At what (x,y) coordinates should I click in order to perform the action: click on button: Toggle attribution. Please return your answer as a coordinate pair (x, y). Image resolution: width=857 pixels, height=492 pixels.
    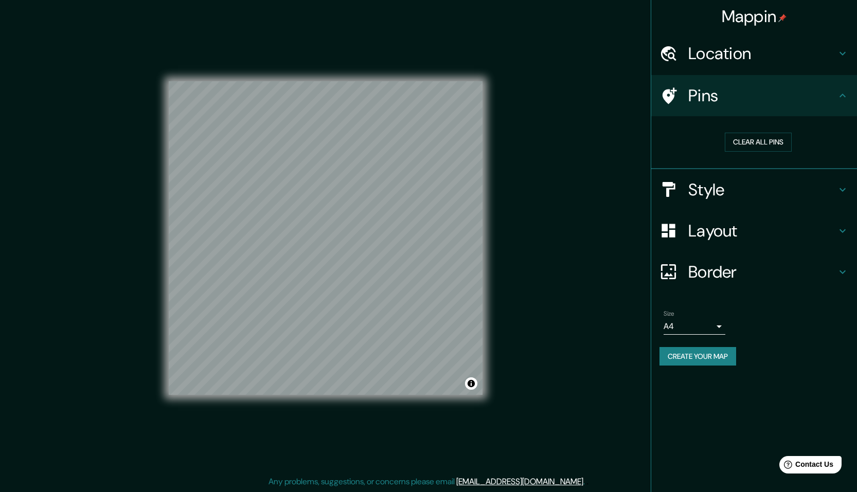
    Looking at the image, I should click on (471, 384).